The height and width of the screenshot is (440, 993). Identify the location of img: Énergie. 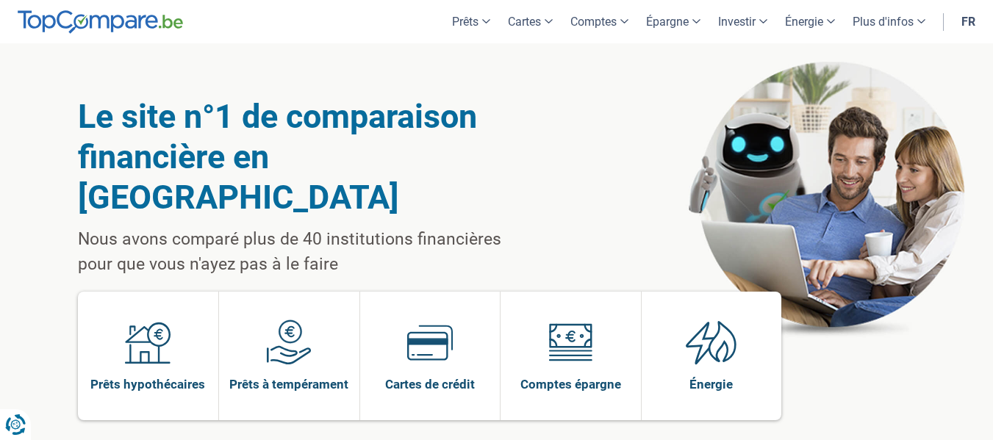
(711, 342).